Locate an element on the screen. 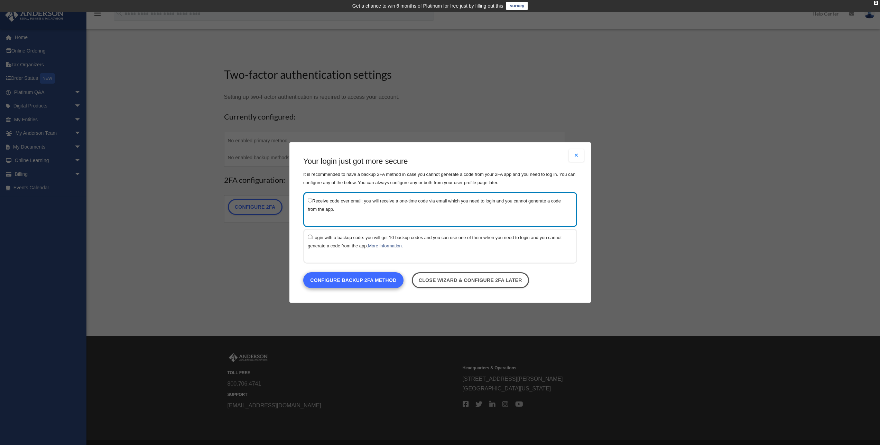  div: Get a chance to win 6 months of Platinum for free just by filling out this is located at coordinates (428, 6).